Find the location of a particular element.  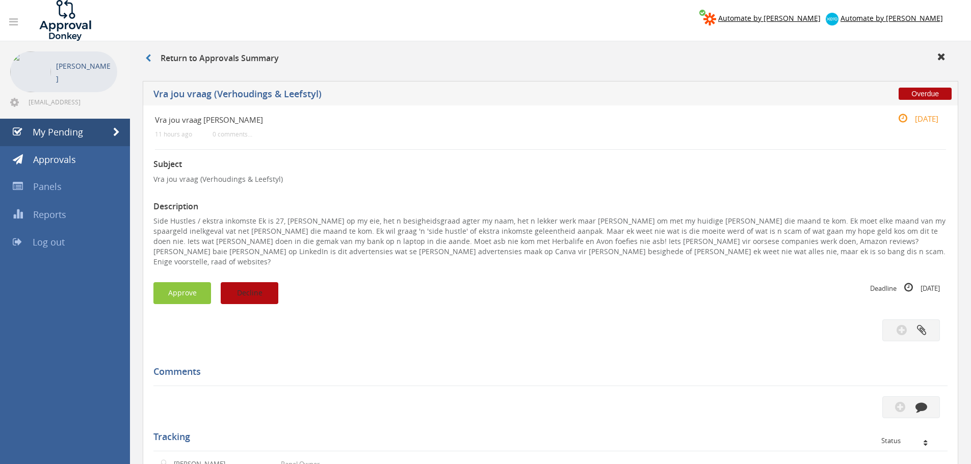

h3: Return to Approvals Summary is located at coordinates (212, 59).